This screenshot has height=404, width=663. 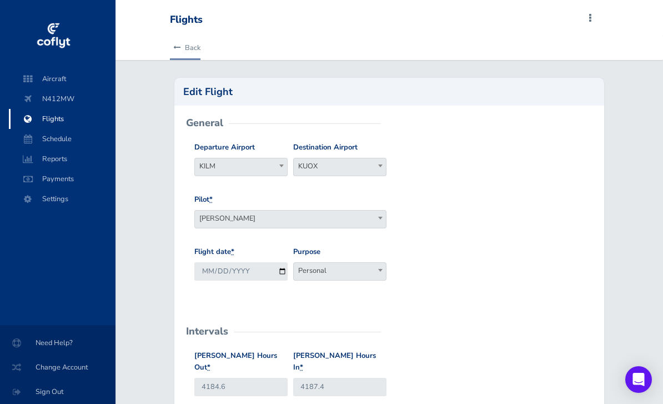 What do you see at coordinates (62, 139) in the screenshot?
I see `span: Schedule` at bounding box center [62, 139].